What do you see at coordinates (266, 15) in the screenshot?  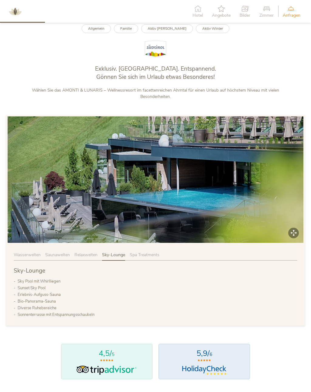 I see `span: Zimmer` at bounding box center [266, 15].